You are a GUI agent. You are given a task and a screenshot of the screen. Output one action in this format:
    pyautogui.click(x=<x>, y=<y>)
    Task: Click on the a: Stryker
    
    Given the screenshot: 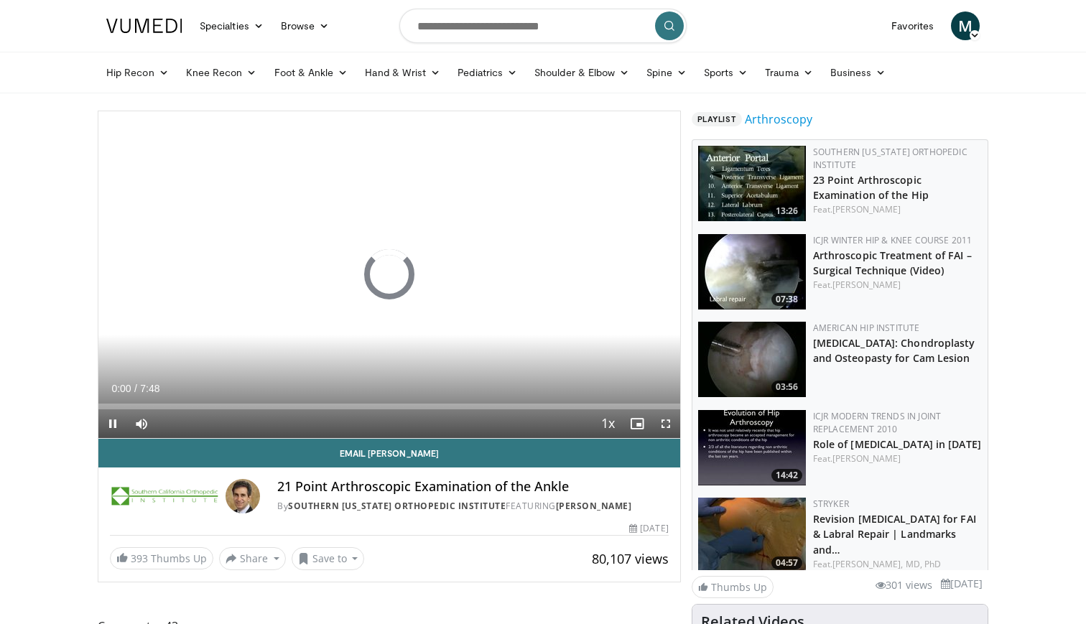 What is the action you would take?
    pyautogui.click(x=831, y=504)
    